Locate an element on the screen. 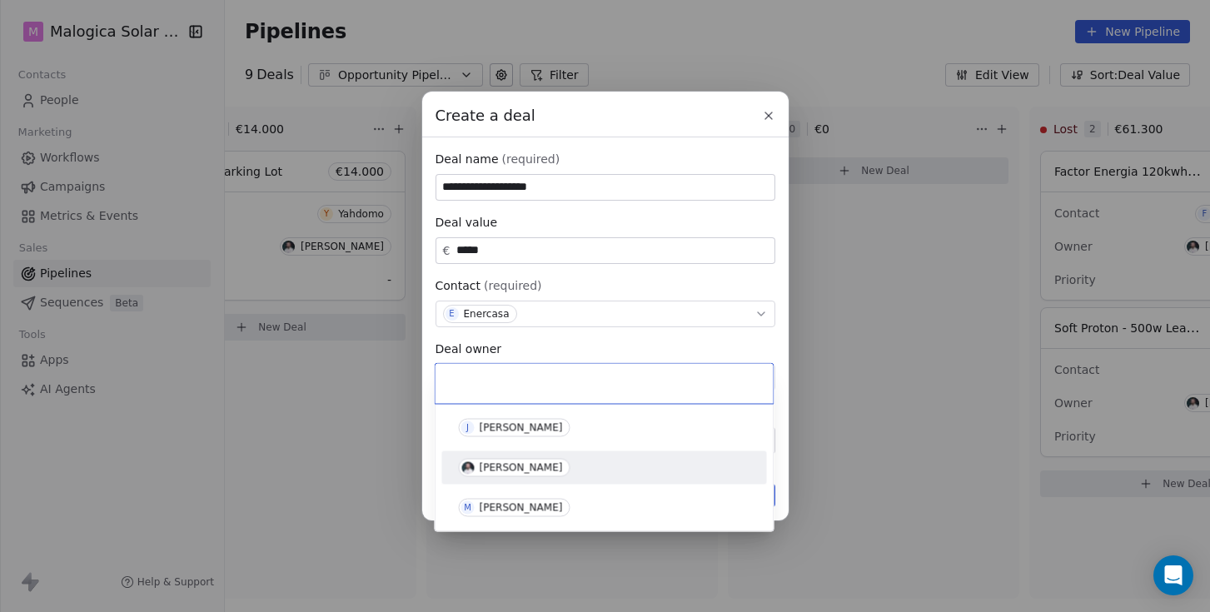  div: Suggestions is located at coordinates (604, 468).